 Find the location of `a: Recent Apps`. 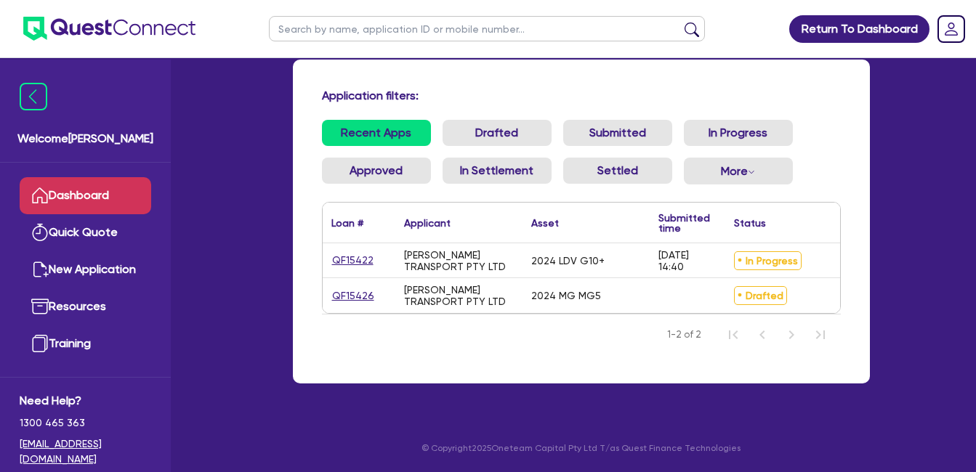

a: Recent Apps is located at coordinates (376, 133).